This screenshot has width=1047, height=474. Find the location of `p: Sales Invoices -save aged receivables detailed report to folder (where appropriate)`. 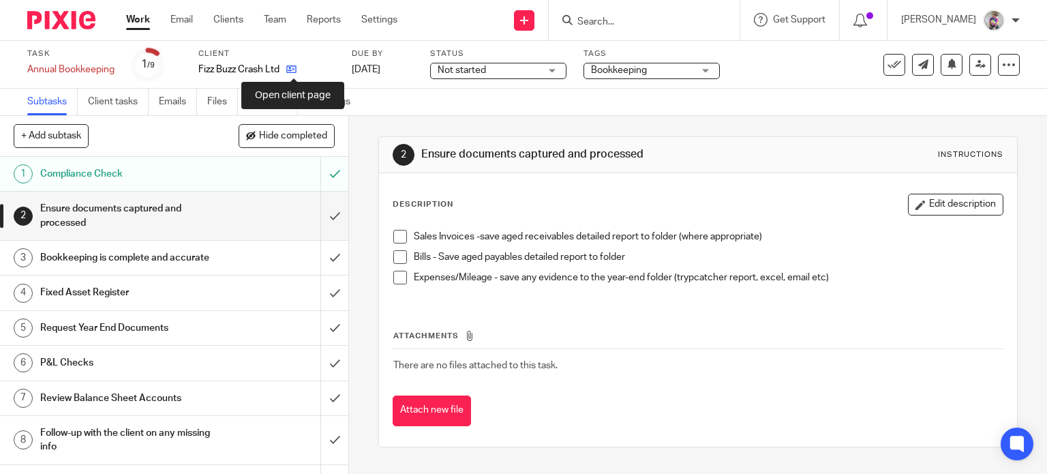

p: Sales Invoices -save aged receivables detailed report to folder (where appropriate) is located at coordinates (708, 236).